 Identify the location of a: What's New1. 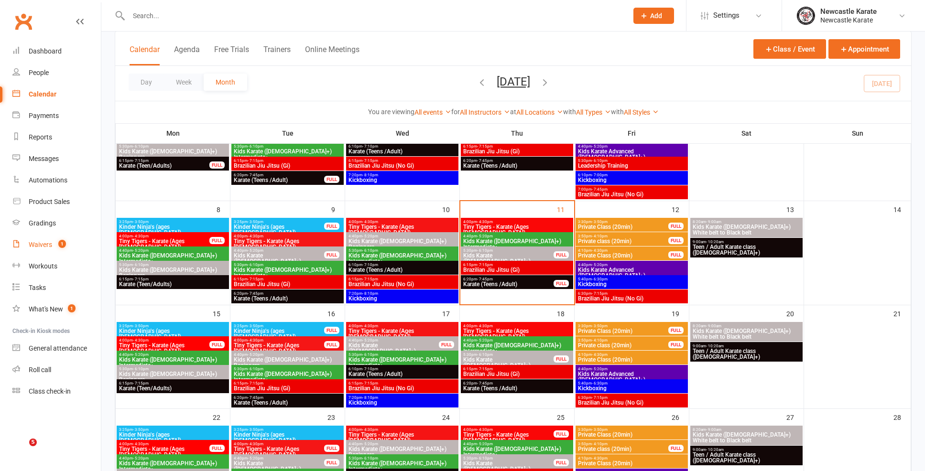
(56, 309).